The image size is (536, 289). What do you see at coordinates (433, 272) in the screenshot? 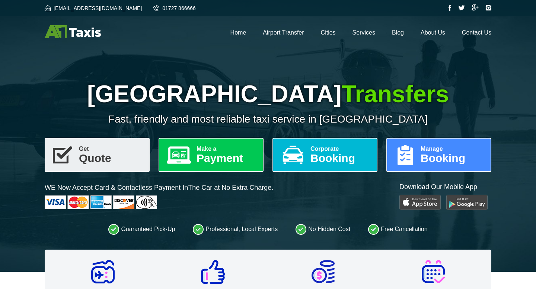
I see `img: Available 24/7 Icon` at bounding box center [433, 272].